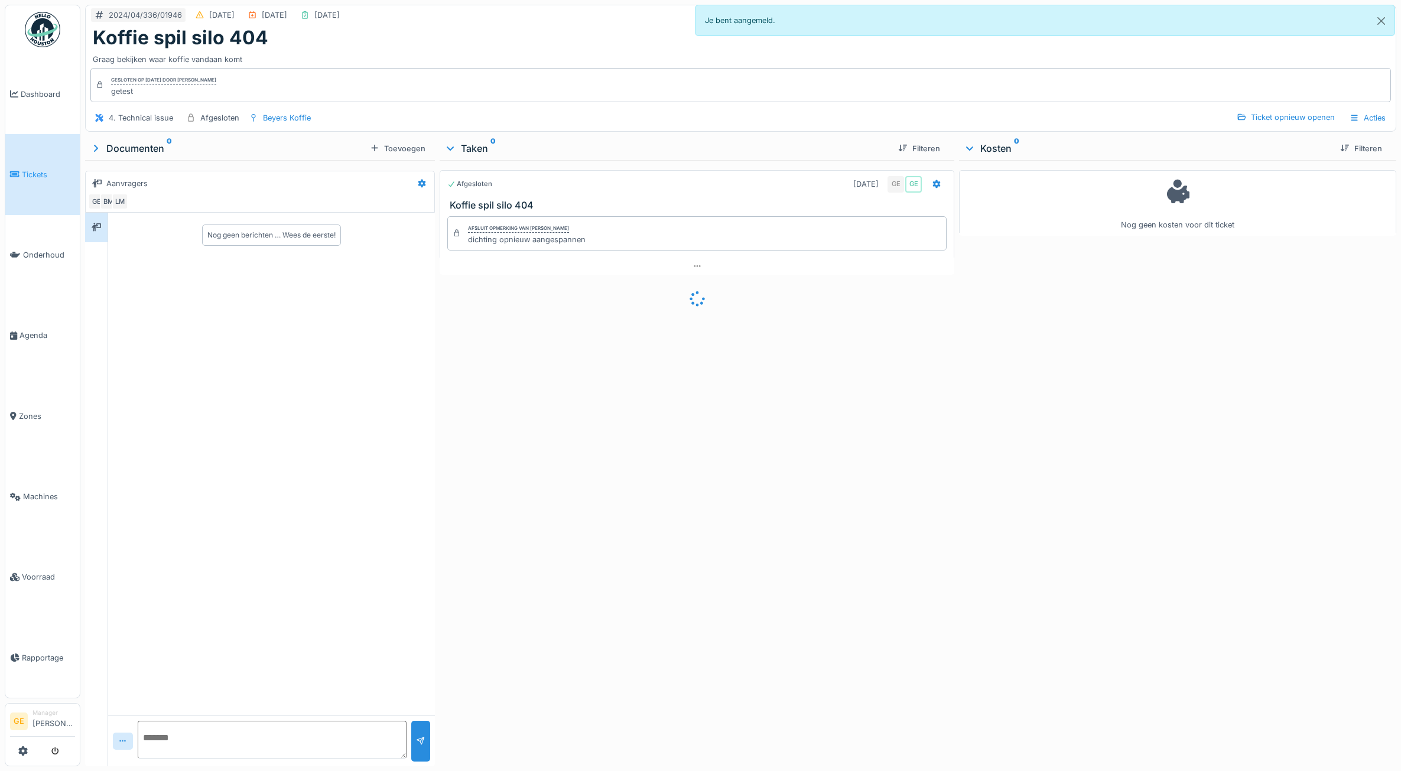 Image resolution: width=1401 pixels, height=771 pixels. I want to click on div: Ticket opnieuw openen, so click(1286, 117).